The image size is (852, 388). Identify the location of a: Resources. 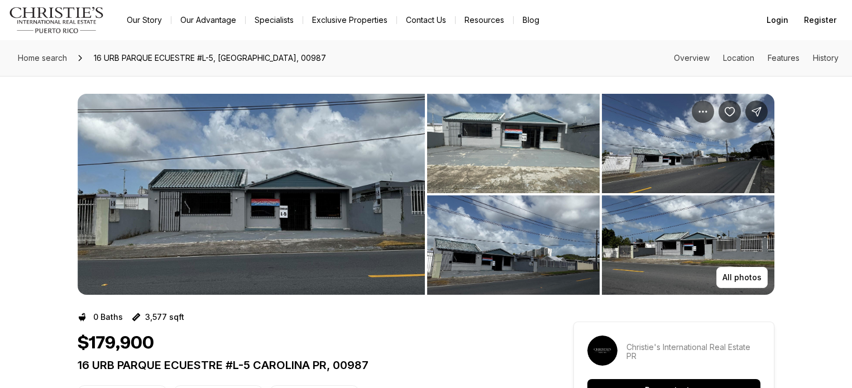
(484, 20).